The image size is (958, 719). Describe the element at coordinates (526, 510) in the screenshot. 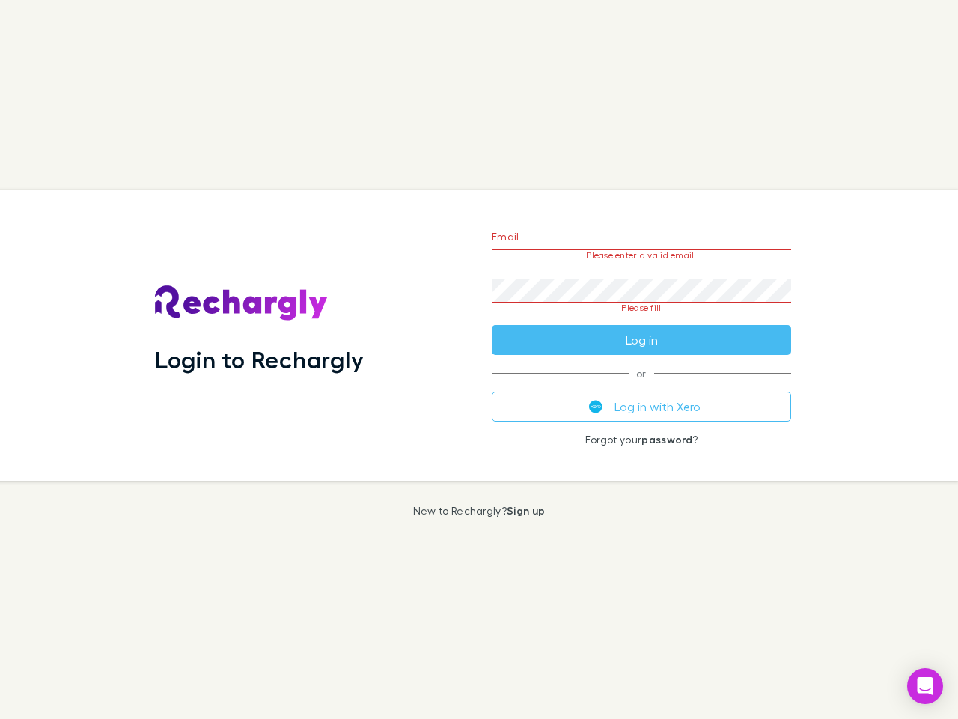

I see `a: Sign up` at that location.